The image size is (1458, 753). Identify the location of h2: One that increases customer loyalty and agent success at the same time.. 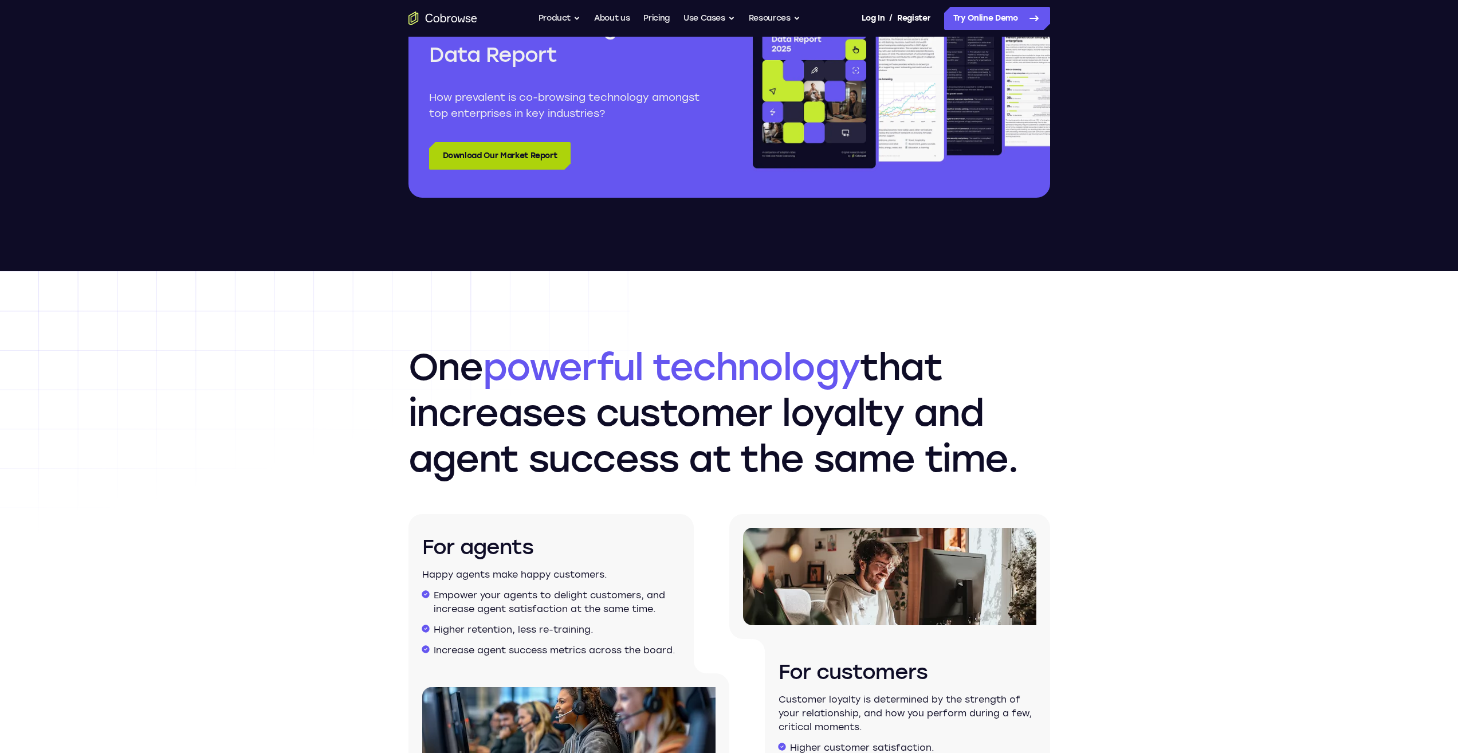
(729, 413).